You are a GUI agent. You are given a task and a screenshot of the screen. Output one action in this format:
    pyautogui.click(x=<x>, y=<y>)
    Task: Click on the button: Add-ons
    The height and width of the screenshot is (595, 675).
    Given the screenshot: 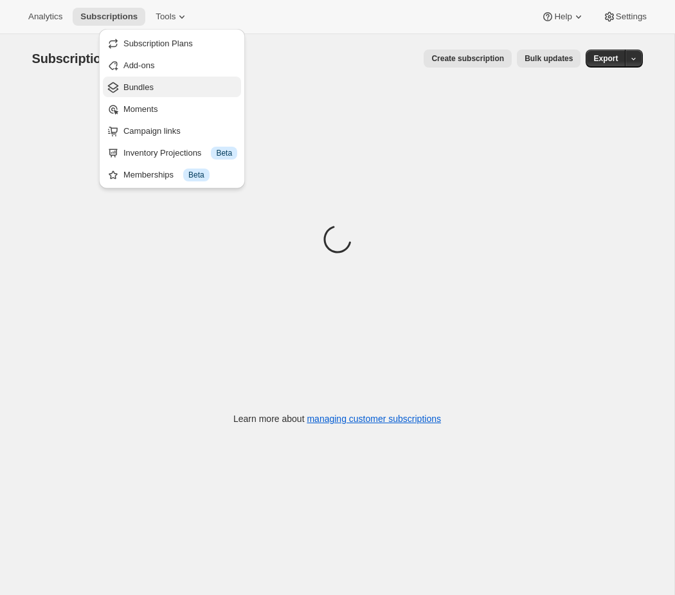 What is the action you would take?
    pyautogui.click(x=172, y=65)
    